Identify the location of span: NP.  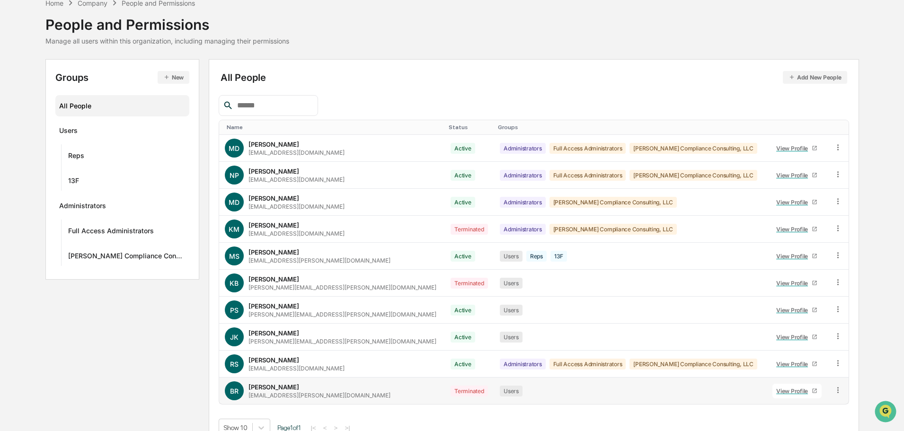
(234, 175).